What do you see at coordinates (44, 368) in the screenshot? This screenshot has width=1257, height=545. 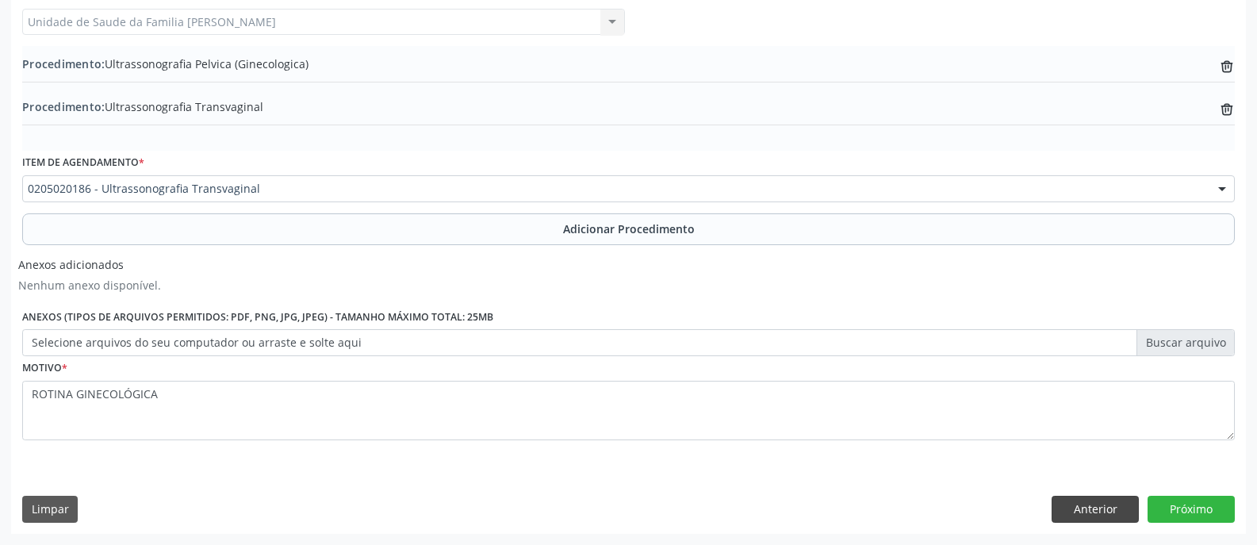 I see `label: Motivo` at bounding box center [44, 368].